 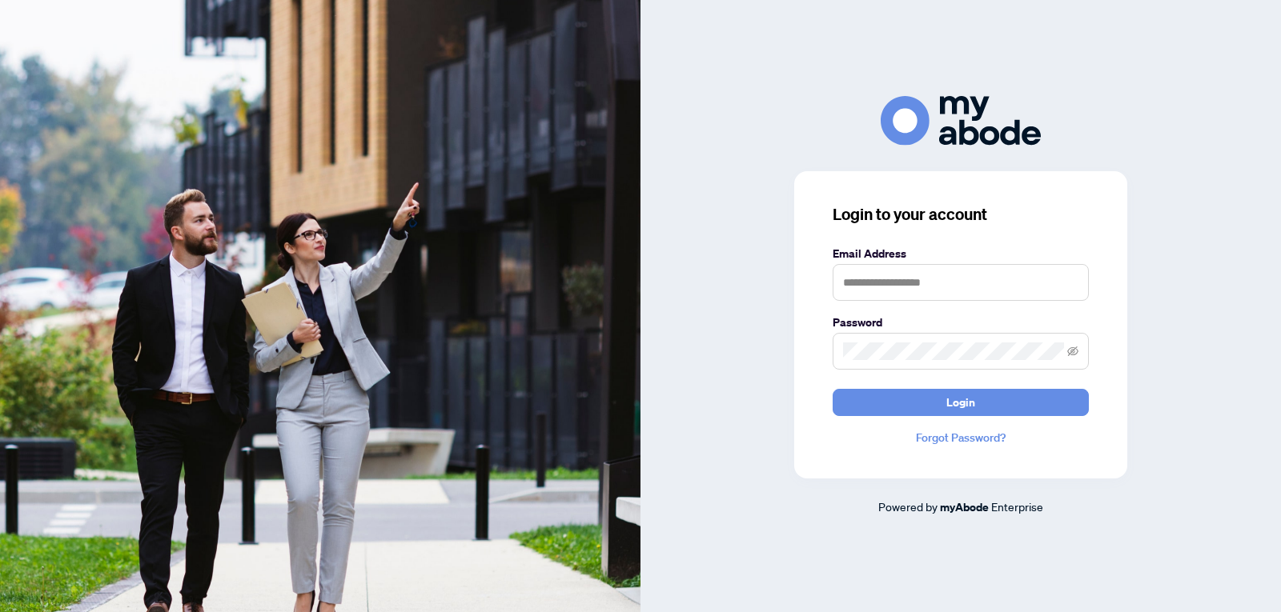 I want to click on h3: Login to your account, so click(x=961, y=215).